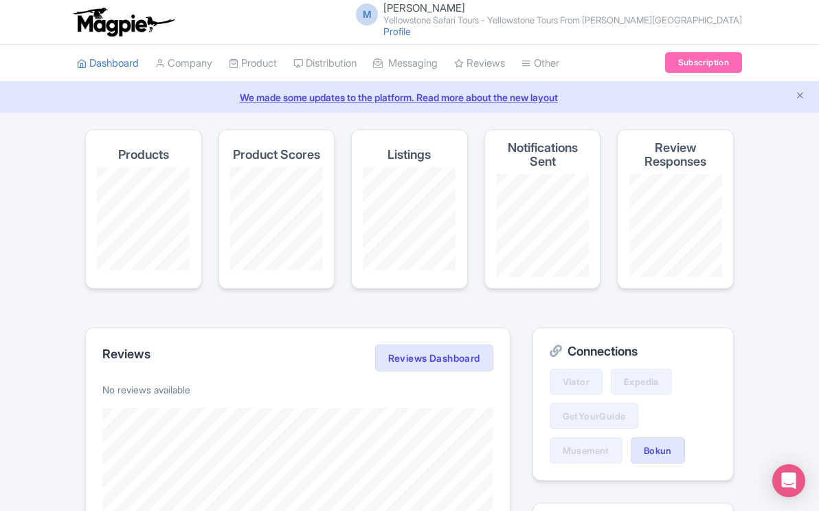  What do you see at coordinates (183, 63) in the screenshot?
I see `a: Company` at bounding box center [183, 63].